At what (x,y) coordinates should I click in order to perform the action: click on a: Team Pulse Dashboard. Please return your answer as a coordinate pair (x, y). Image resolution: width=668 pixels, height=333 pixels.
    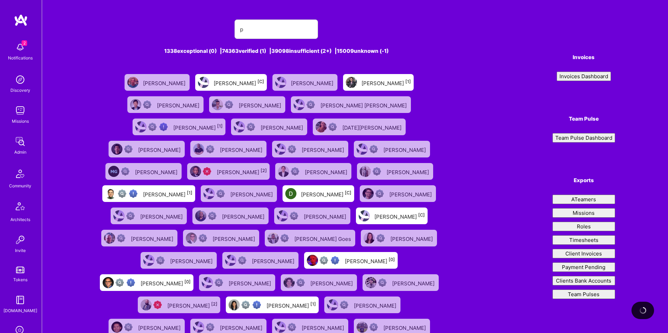
    Looking at the image, I should click on (584, 138).